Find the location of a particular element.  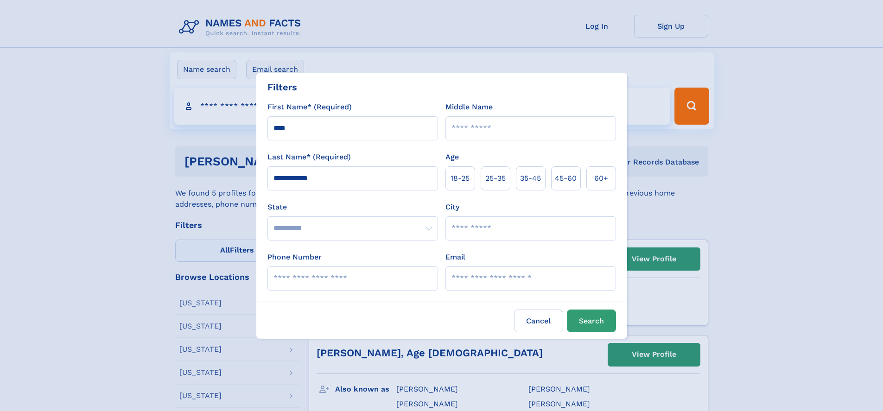

span: 45‑60 is located at coordinates (566, 179).